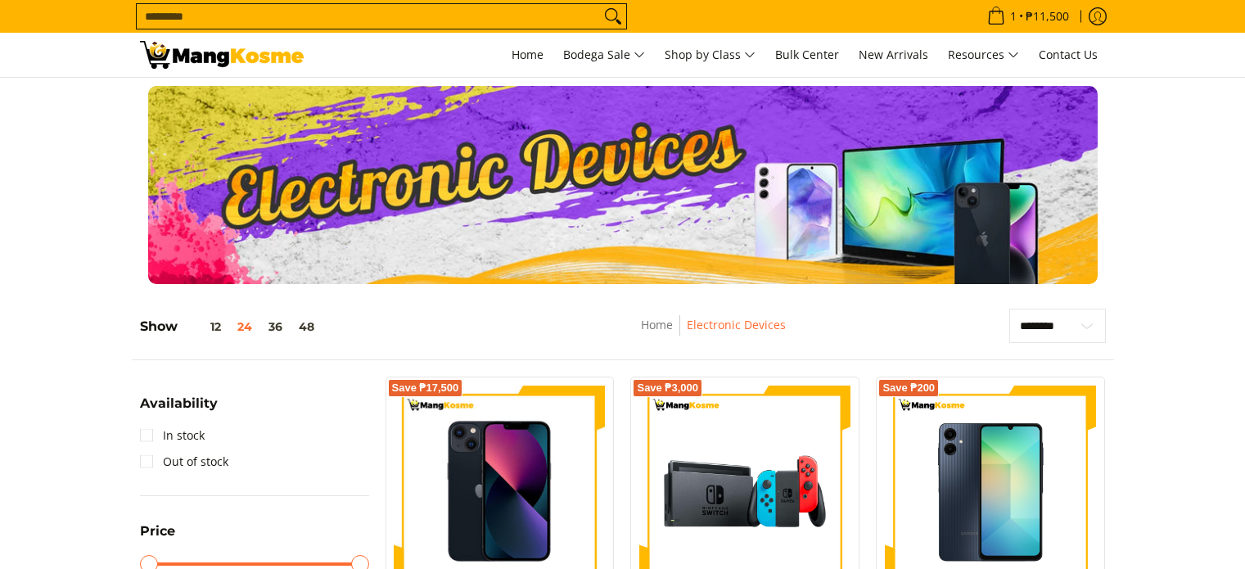  Describe the element at coordinates (736, 324) in the screenshot. I see `a: Electronic Devices` at that location.